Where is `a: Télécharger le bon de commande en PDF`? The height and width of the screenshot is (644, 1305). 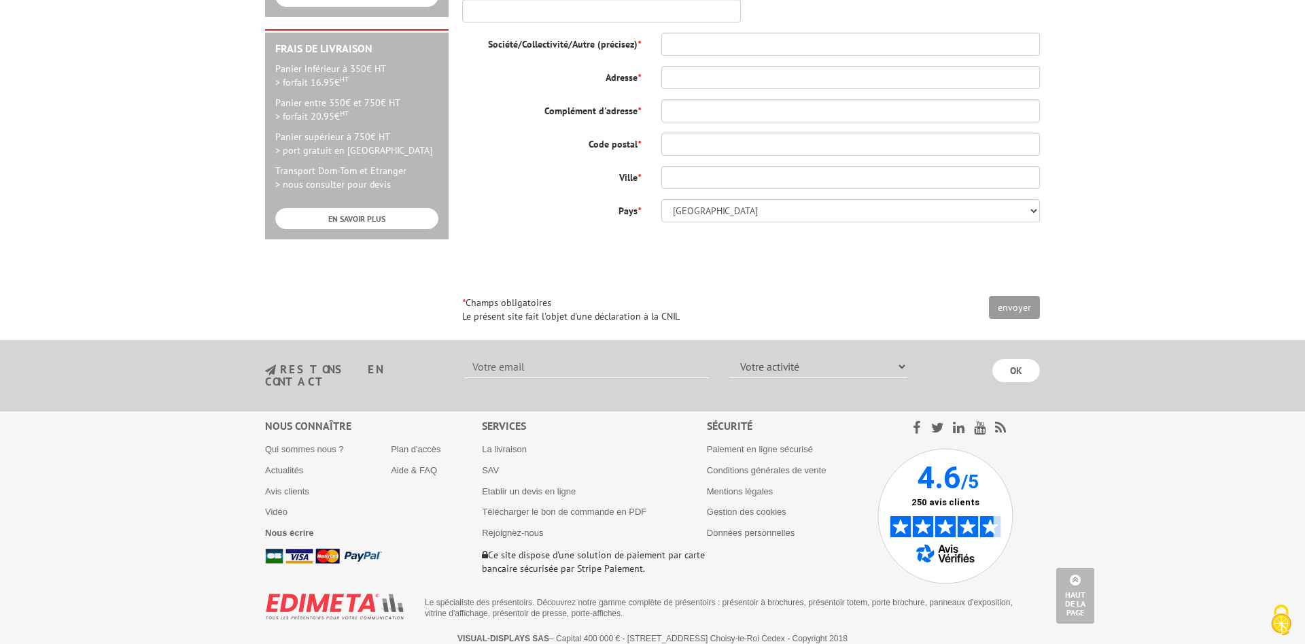 a: Télécharger le bon de commande en PDF is located at coordinates (564, 511).